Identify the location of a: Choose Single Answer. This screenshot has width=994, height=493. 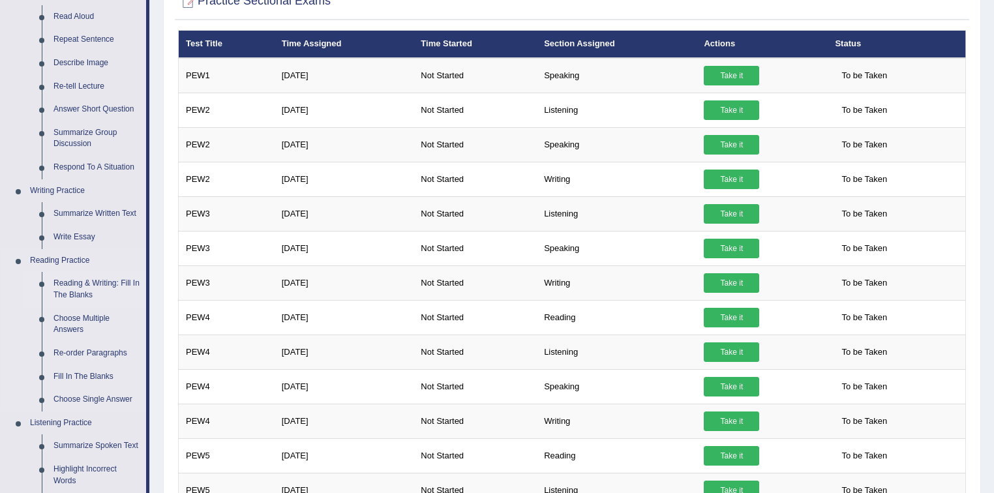
(97, 400).